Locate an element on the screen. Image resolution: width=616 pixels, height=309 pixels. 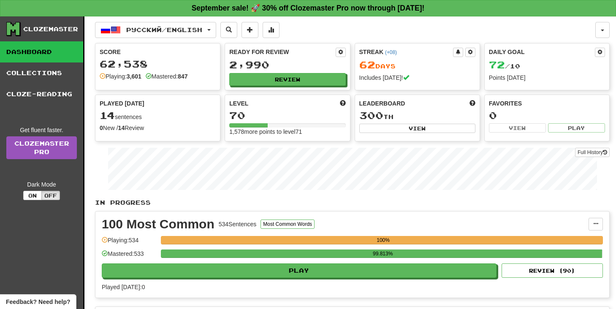
strong: 14 is located at coordinates (122, 128).